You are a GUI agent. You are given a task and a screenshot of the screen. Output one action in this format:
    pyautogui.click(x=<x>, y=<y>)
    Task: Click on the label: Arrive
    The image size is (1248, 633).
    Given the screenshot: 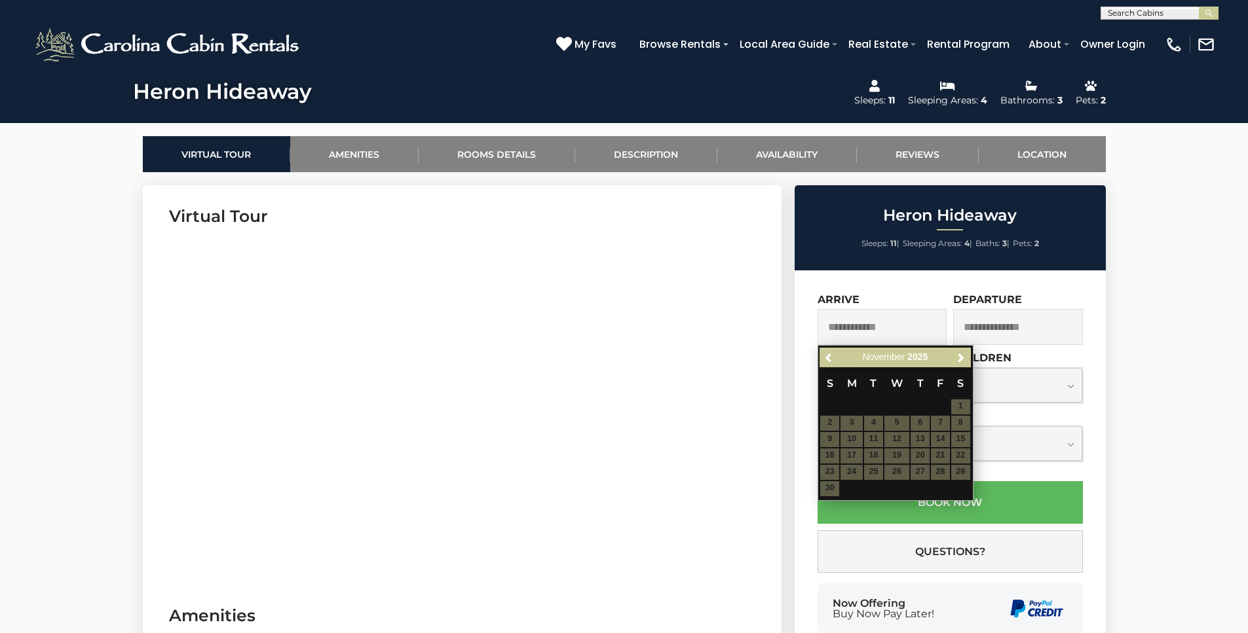 What is the action you would take?
    pyautogui.click(x=838, y=299)
    